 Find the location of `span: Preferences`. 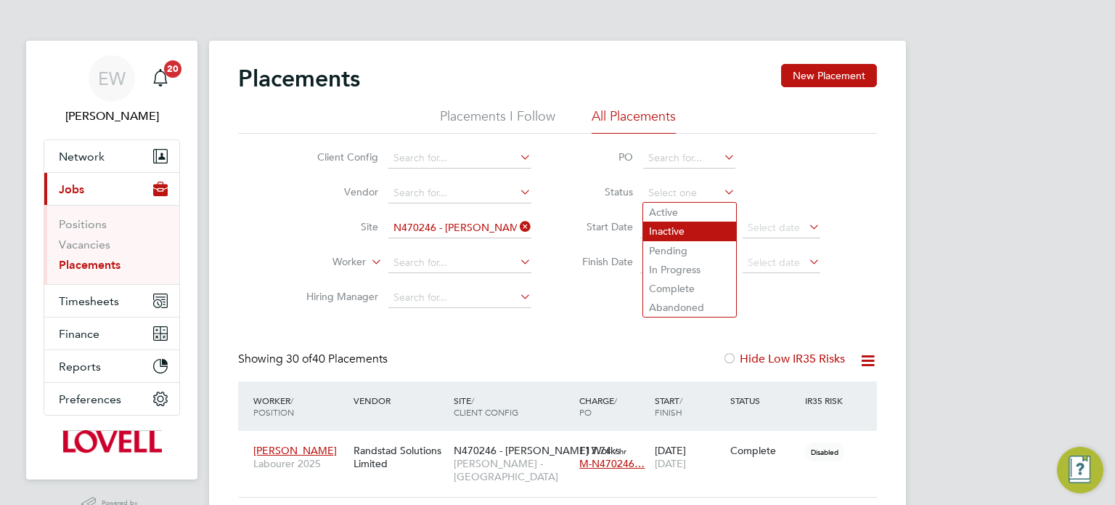

span: Preferences is located at coordinates (90, 399).